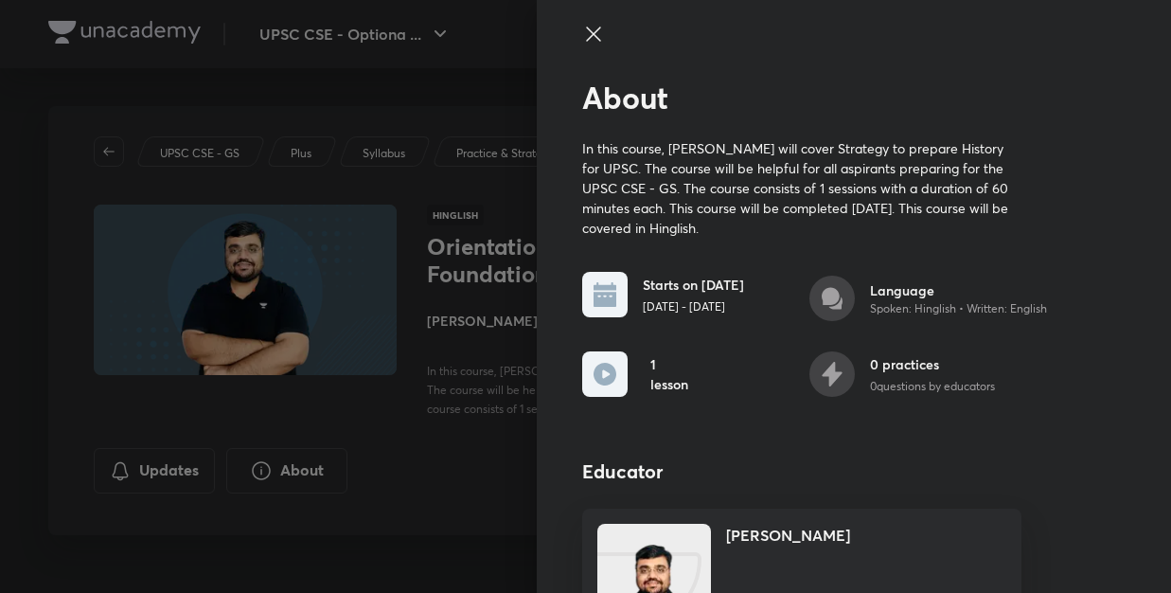 The width and height of the screenshot is (1171, 593). I want to click on h6: 0 practices, so click(932, 364).